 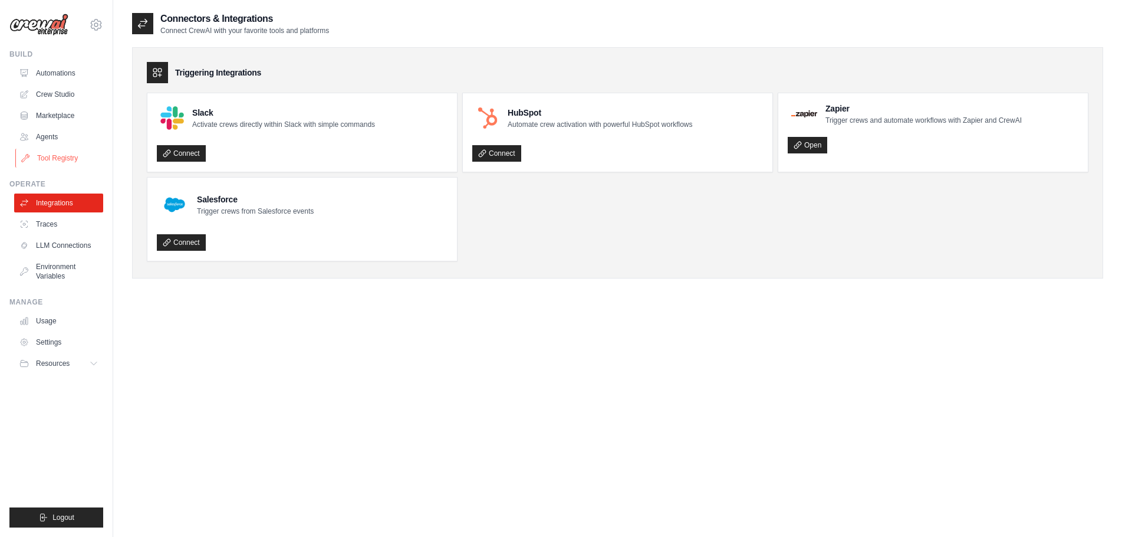 What do you see at coordinates (63, 517) in the screenshot?
I see `span: Logout` at bounding box center [63, 517].